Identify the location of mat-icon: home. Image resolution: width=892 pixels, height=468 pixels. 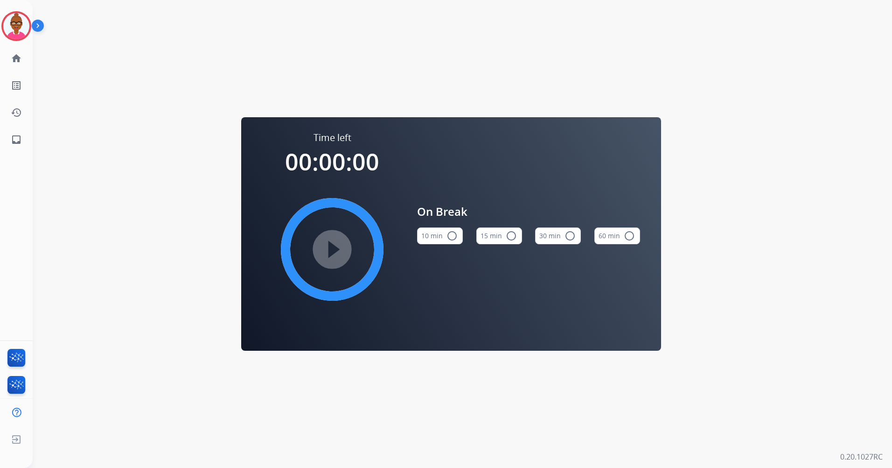
(16, 58).